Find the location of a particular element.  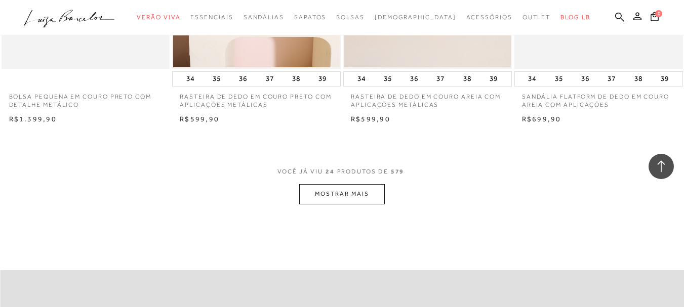

a: RASTEIRA DE DEDO EM COURO PRETO COM APLICAÇÕES METÁLICAS is located at coordinates (256, 98).